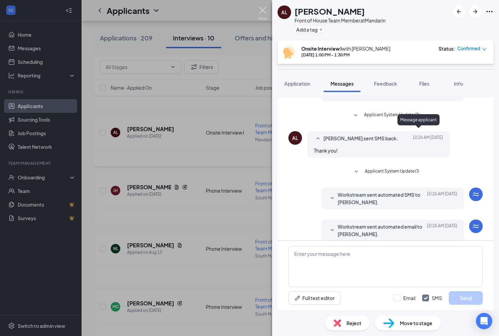 Image resolution: width=499 pixels, height=336 pixels. What do you see at coordinates (466, 298) in the screenshot?
I see `button: Send` at bounding box center [466, 298].